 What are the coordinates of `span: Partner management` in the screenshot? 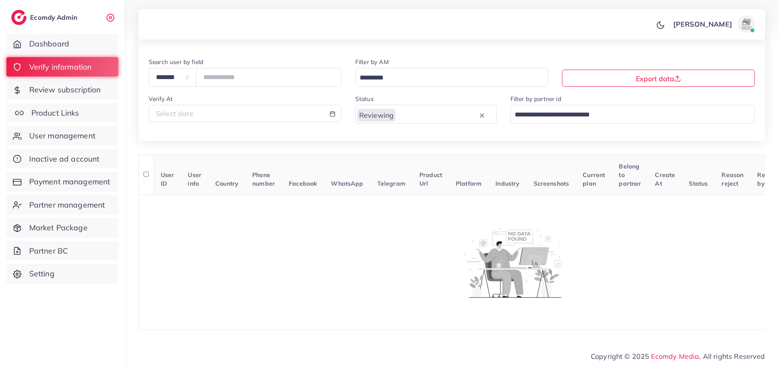 It's located at (67, 205).